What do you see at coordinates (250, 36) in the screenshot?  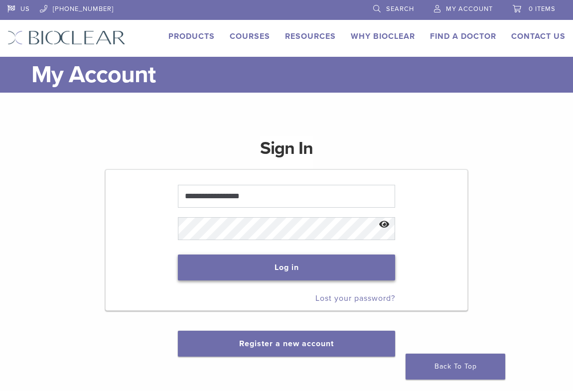 I see `a: Courses` at bounding box center [250, 36].